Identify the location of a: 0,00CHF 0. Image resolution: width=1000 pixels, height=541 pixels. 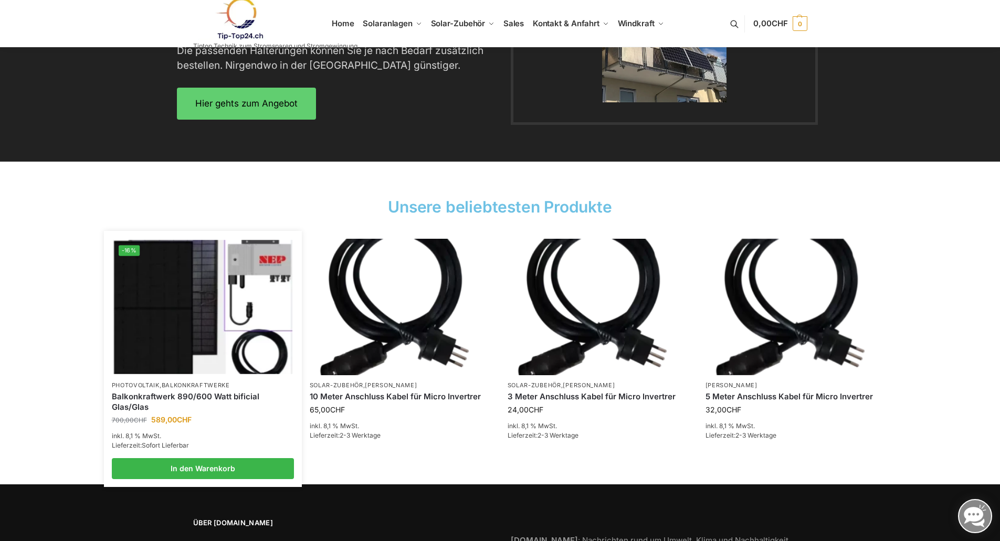
(780, 24).